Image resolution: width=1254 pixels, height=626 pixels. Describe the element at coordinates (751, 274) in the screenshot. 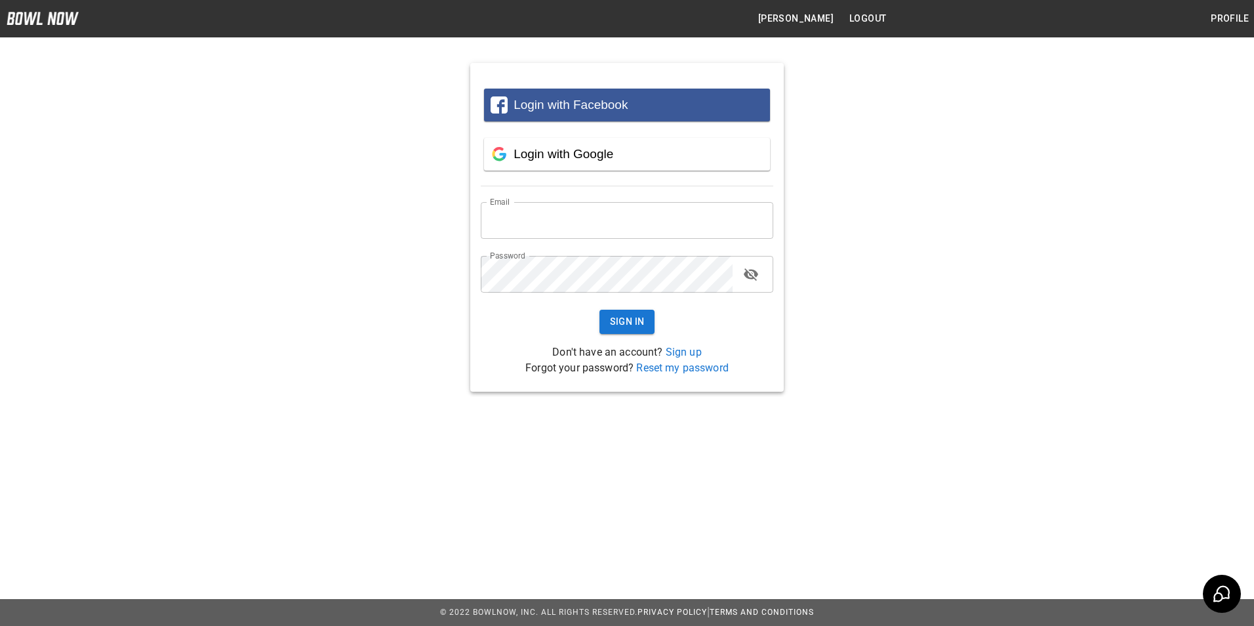

I see `button: toggle password visibility` at that location.